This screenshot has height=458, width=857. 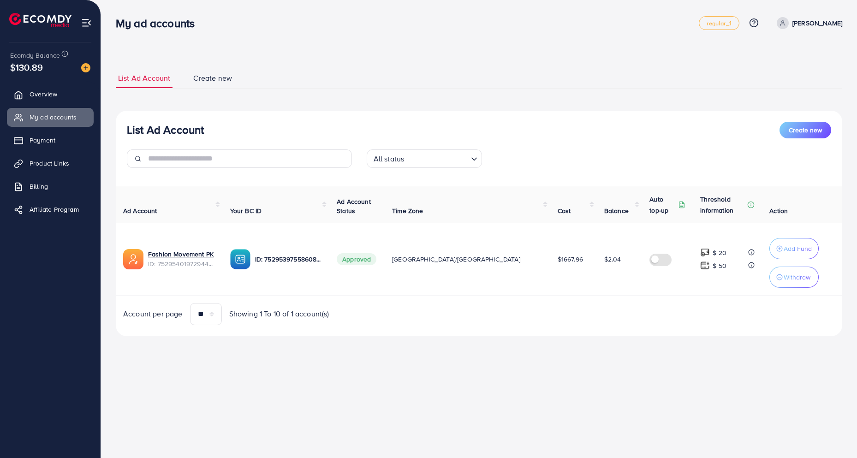 What do you see at coordinates (86, 23) in the screenshot?
I see `img: menu` at bounding box center [86, 23].